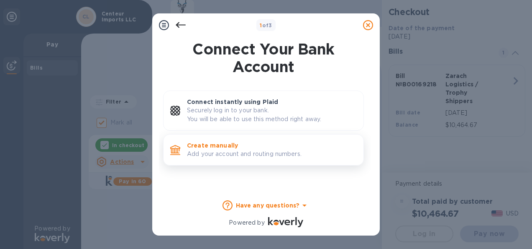  Describe the element at coordinates (266, 25) in the screenshot. I see `b: of 3` at that location.